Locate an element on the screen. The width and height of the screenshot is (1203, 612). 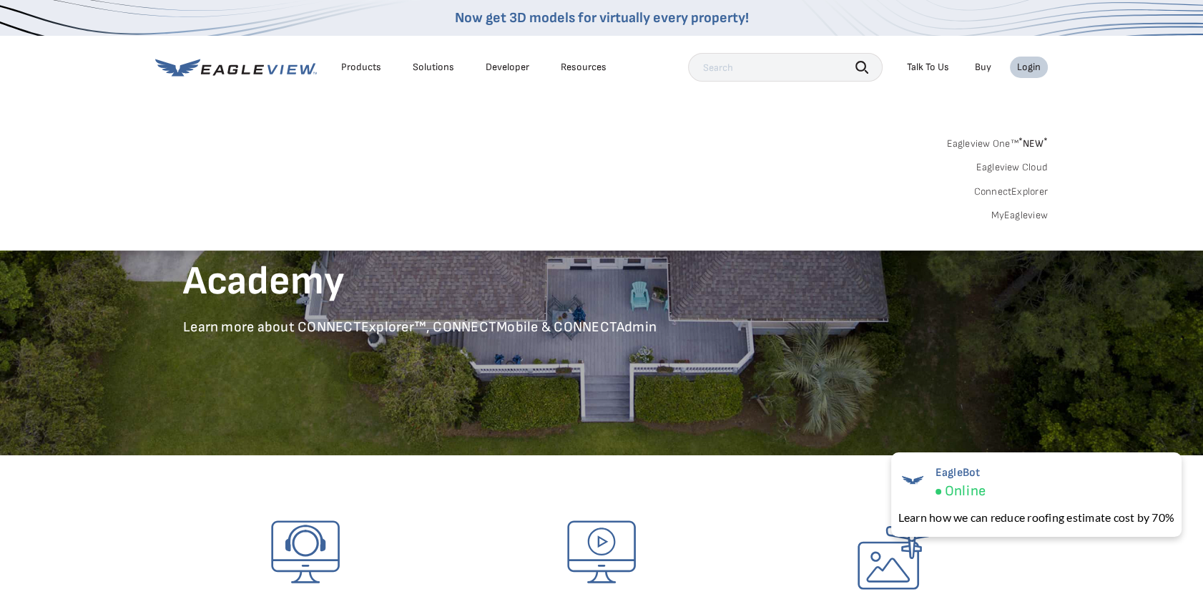
img: EagleBot is located at coordinates (913, 480).